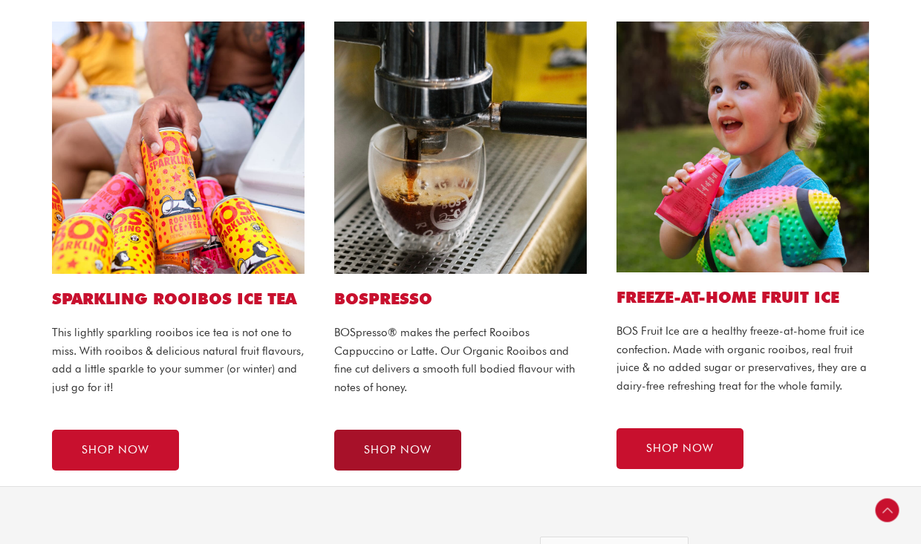 This screenshot has width=921, height=544. Describe the element at coordinates (742, 147) in the screenshot. I see `img: Cherry_Ice Bosbrands` at that location.